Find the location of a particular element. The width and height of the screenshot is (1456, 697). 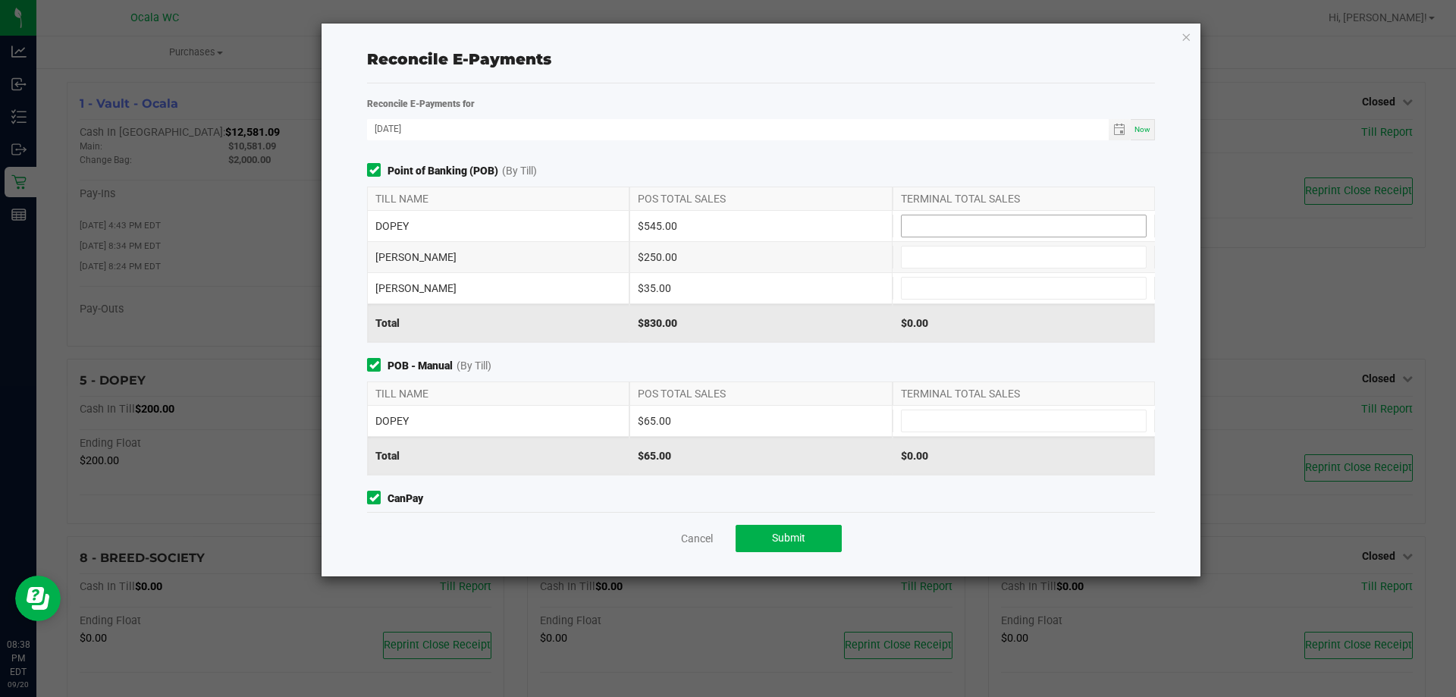

div: Reconcile E-Payments is located at coordinates (761, 59).